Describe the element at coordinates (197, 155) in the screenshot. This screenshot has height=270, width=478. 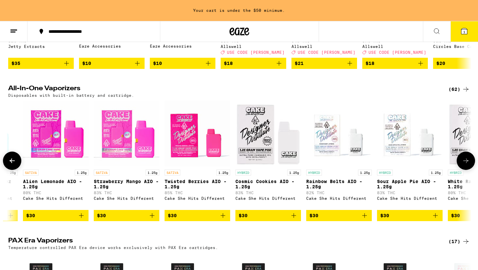
I see `a: Open page for Twisted Berries AIO - 1.25g from Cake She Hits Different` at that location.